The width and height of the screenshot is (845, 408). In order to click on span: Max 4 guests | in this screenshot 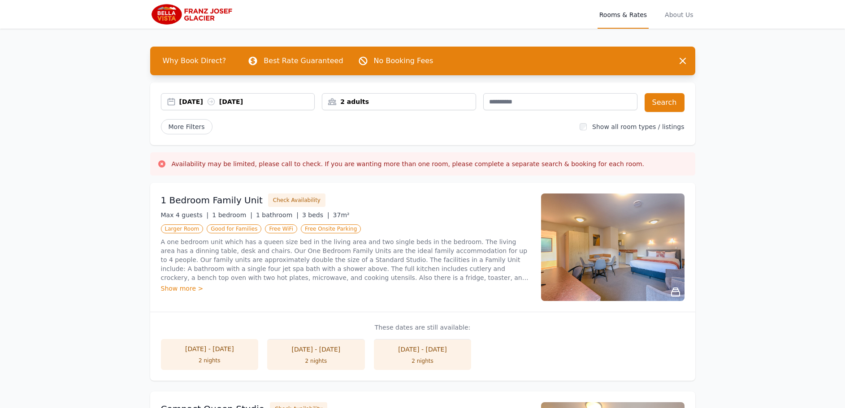, I will do `click(185, 215)`.